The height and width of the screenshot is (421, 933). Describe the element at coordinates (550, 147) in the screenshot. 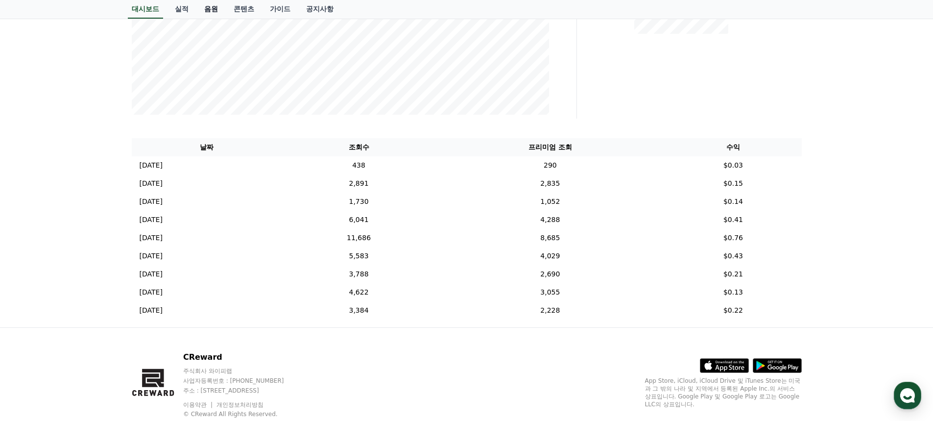

I see `th: 프리미엄 조회` at that location.